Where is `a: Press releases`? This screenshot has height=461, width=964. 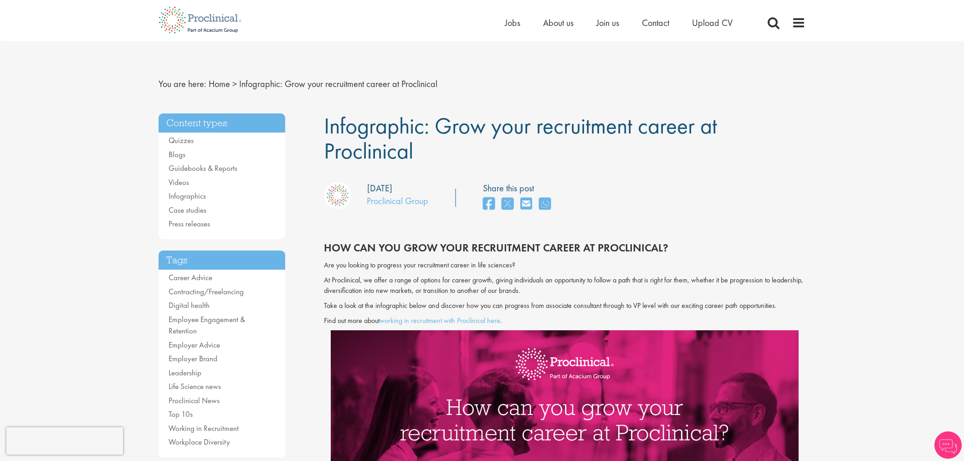
a: Press releases is located at coordinates (189, 224).